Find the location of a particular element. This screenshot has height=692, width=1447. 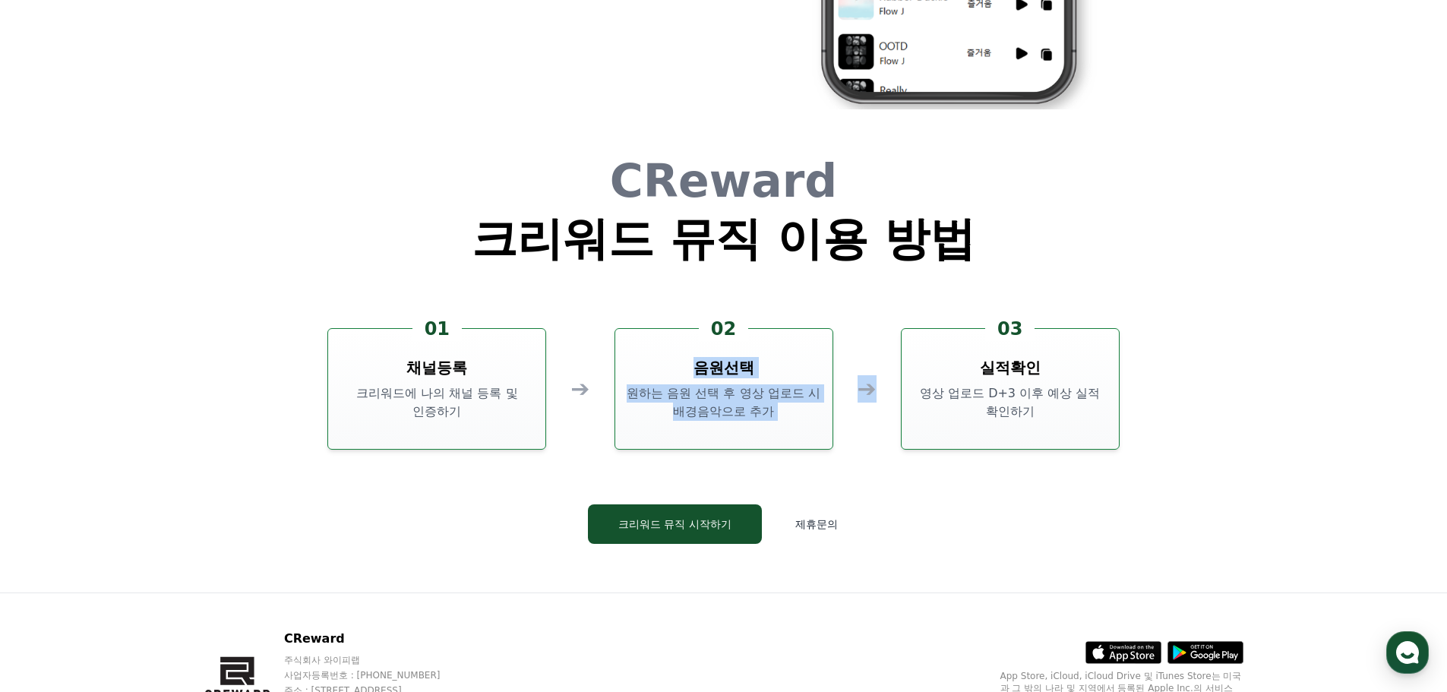

h1: 크리워드 뮤직 이용 방법 is located at coordinates (723, 239).